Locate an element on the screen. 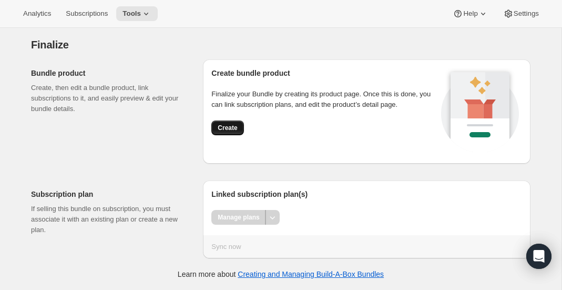 Image resolution: width=562 pixels, height=290 pixels. button: Create is located at coordinates (227, 128).